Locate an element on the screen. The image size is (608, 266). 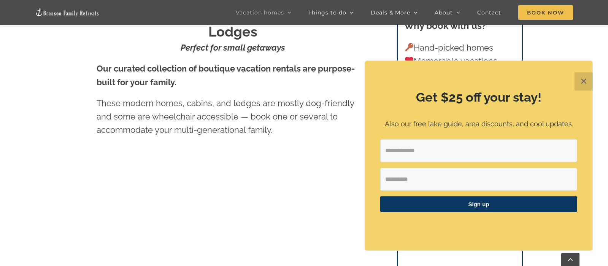
strong: 2 to 3 Bedroom Cabins, Homes, and Lodges is located at coordinates (233, 22).